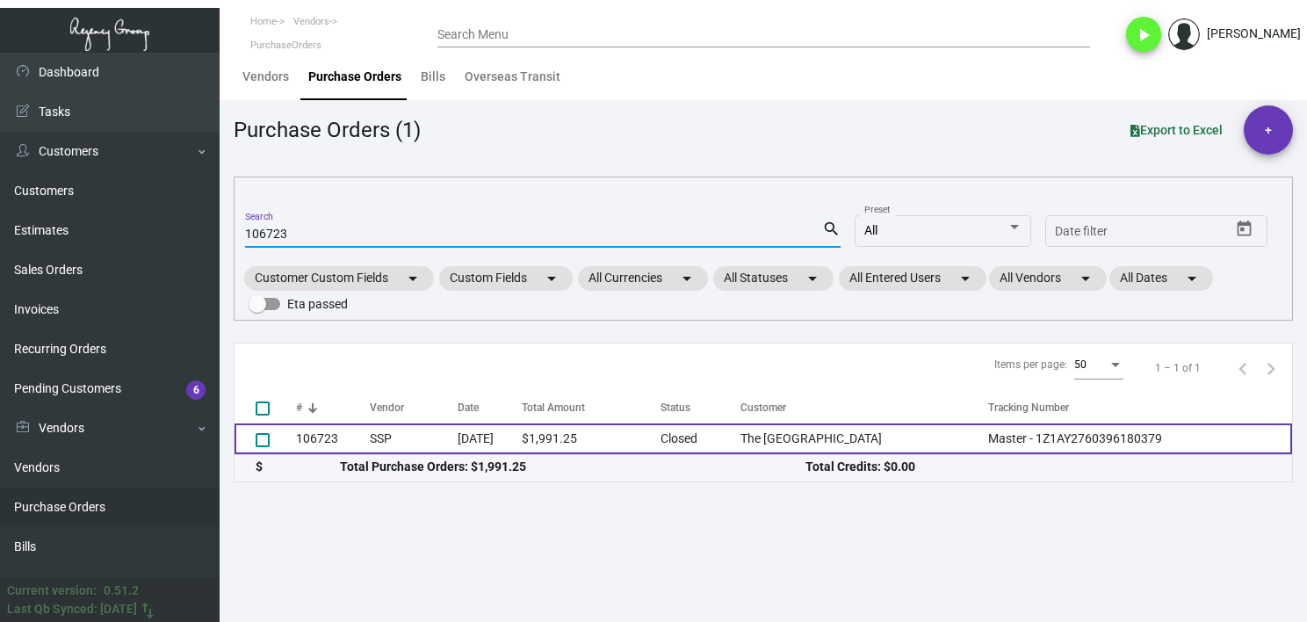 The image size is (1307, 622). Describe the element at coordinates (1166, 232) in the screenshot. I see `input: End date` at that location.